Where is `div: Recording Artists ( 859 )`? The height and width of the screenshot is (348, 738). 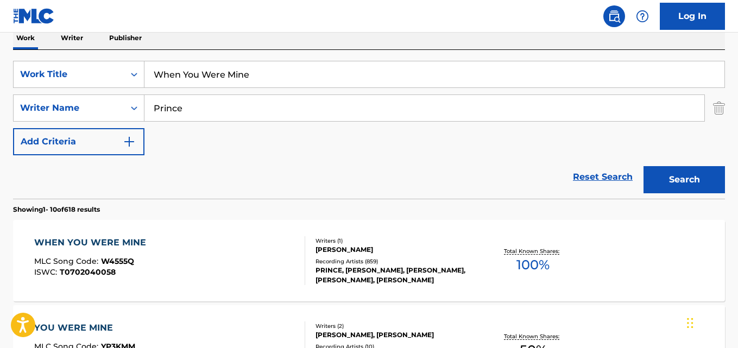
div: Recording Artists ( 859 ) is located at coordinates (395, 261).